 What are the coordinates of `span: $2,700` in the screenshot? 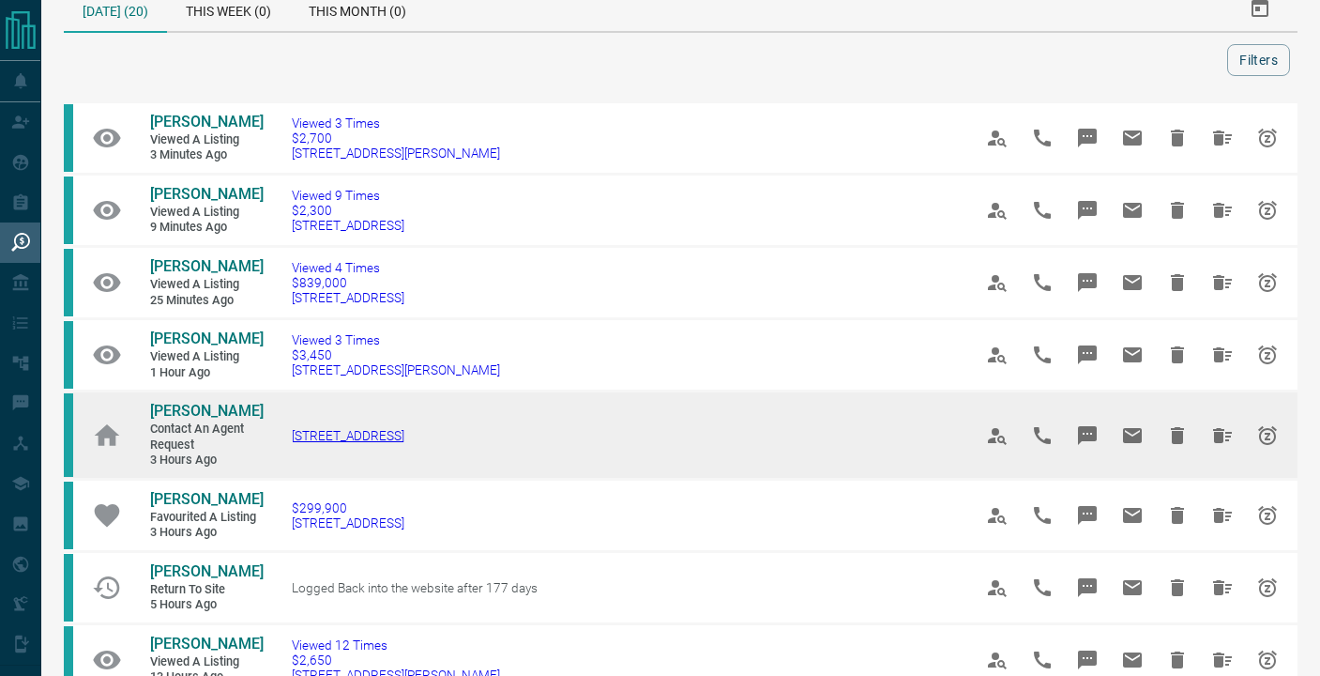 It's located at (396, 138).